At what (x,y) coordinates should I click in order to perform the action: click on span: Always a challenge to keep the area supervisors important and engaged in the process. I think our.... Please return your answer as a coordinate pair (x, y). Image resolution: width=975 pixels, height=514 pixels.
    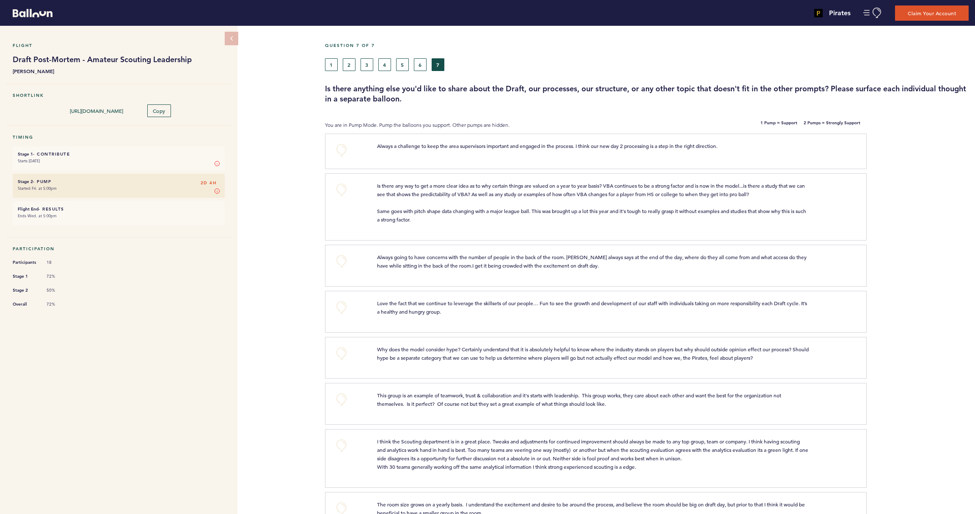
    Looking at the image, I should click on (547, 146).